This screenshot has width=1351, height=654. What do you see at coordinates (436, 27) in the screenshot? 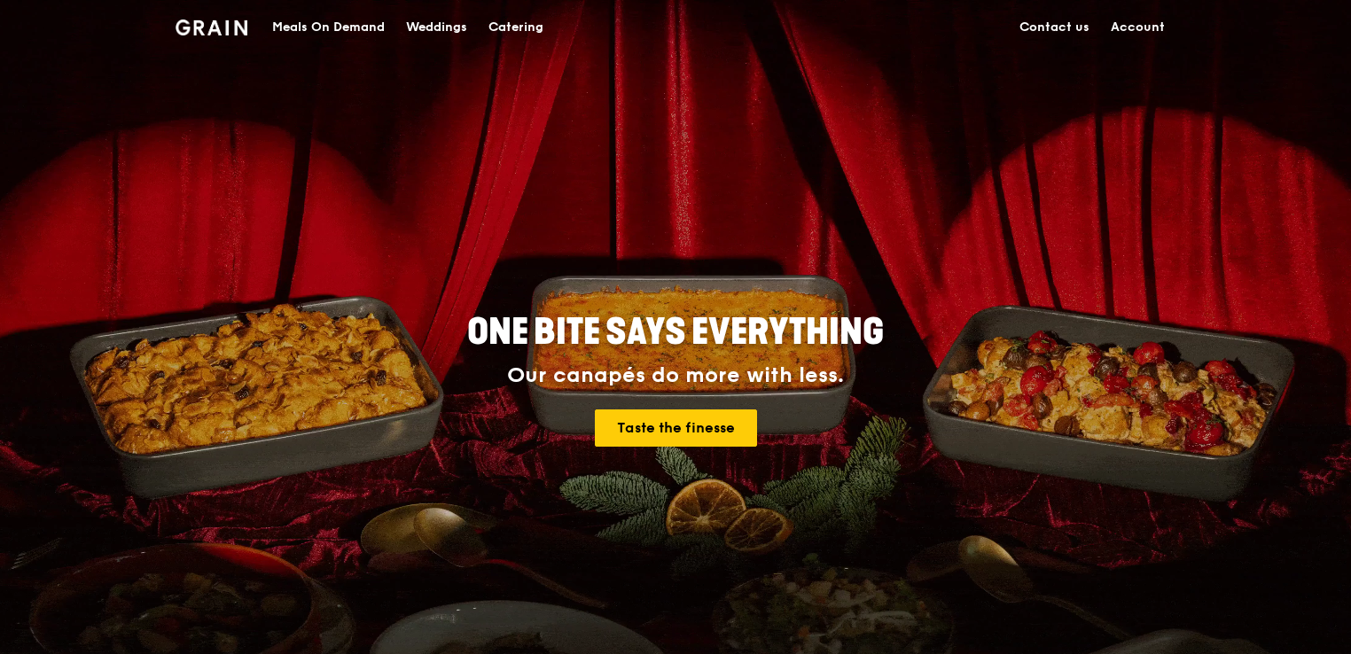
I see `div: Weddings` at bounding box center [436, 27].